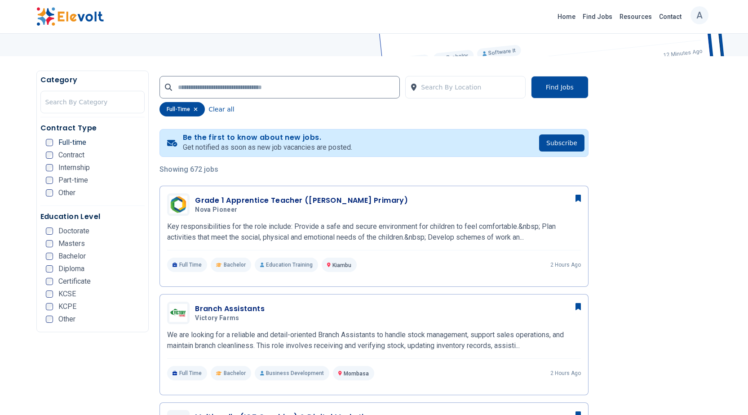  What do you see at coordinates (726, 393) in the screenshot?
I see `div: Chat Widget` at bounding box center [726, 393].